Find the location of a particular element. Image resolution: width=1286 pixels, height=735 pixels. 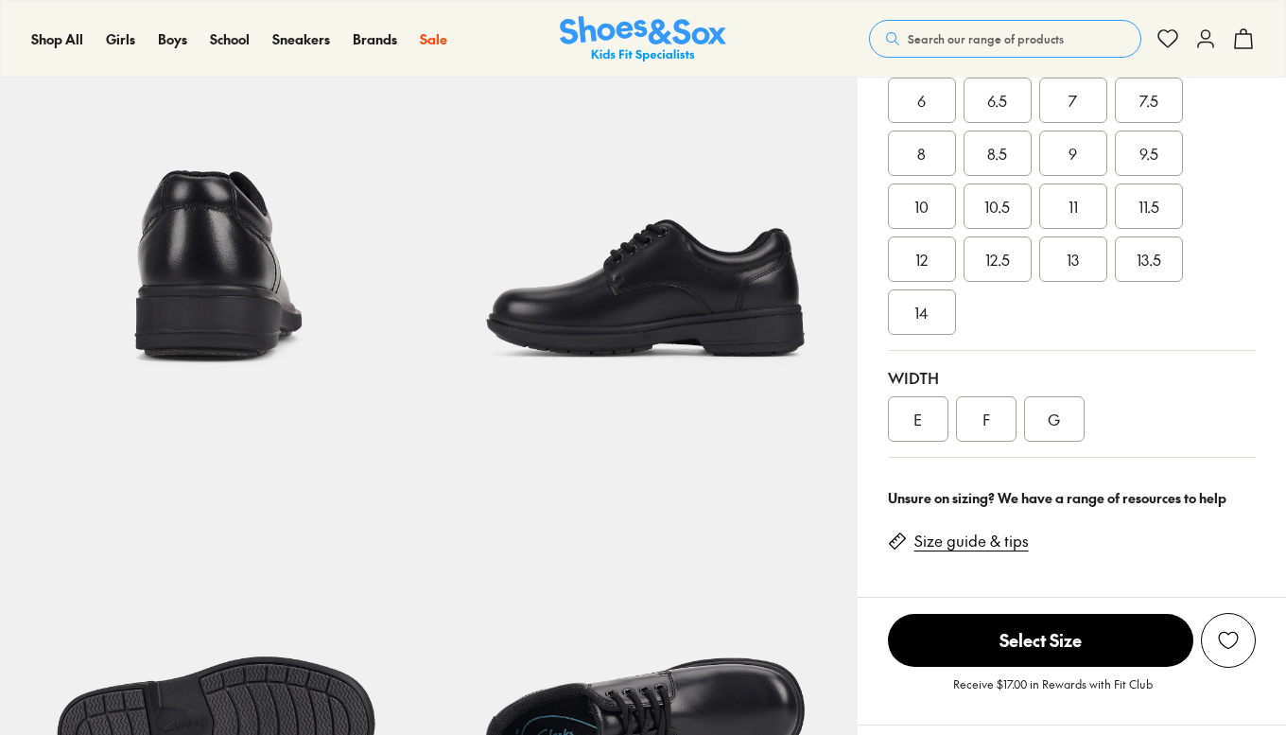

span: Boys is located at coordinates (172, 39).